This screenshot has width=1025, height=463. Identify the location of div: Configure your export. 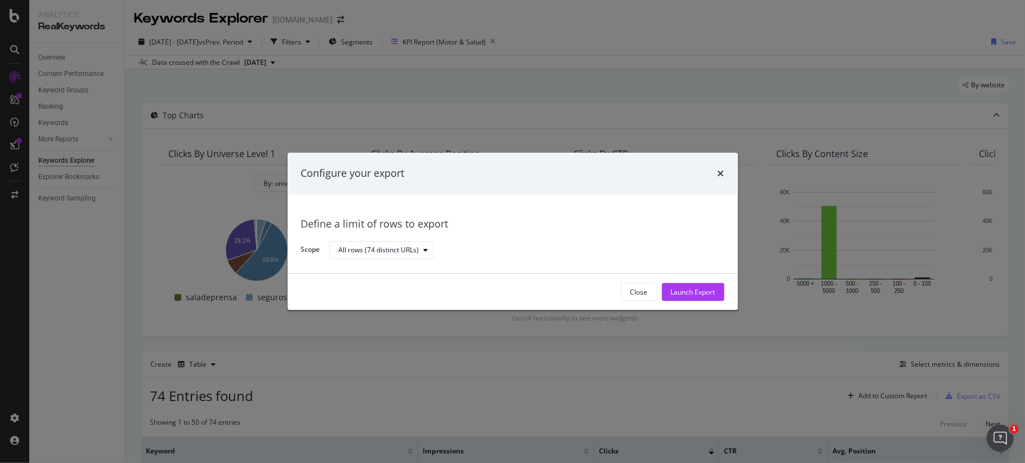
(353, 173).